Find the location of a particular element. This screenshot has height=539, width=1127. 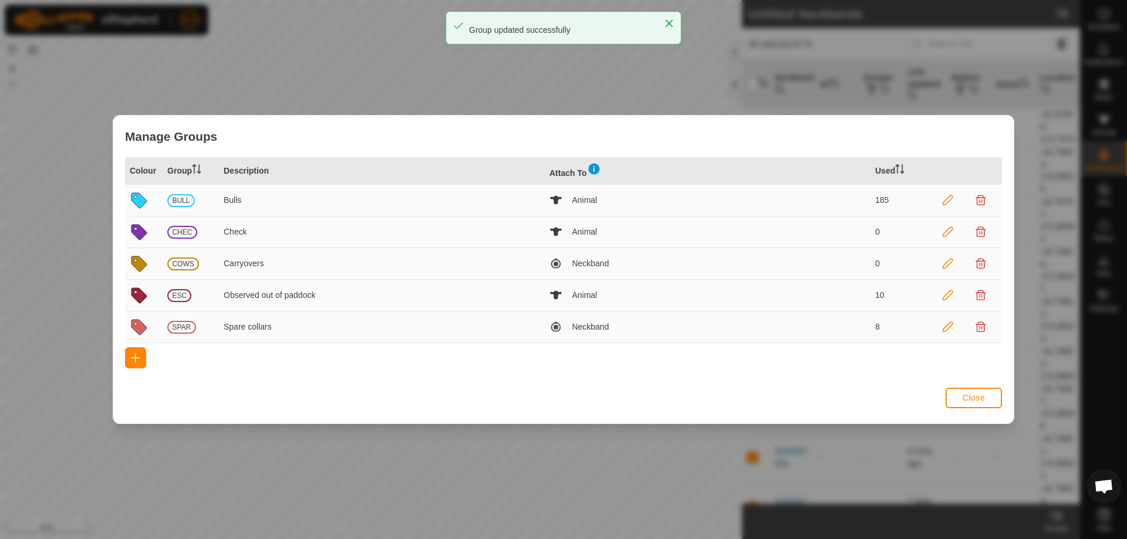

span: BULL is located at coordinates (181, 201).